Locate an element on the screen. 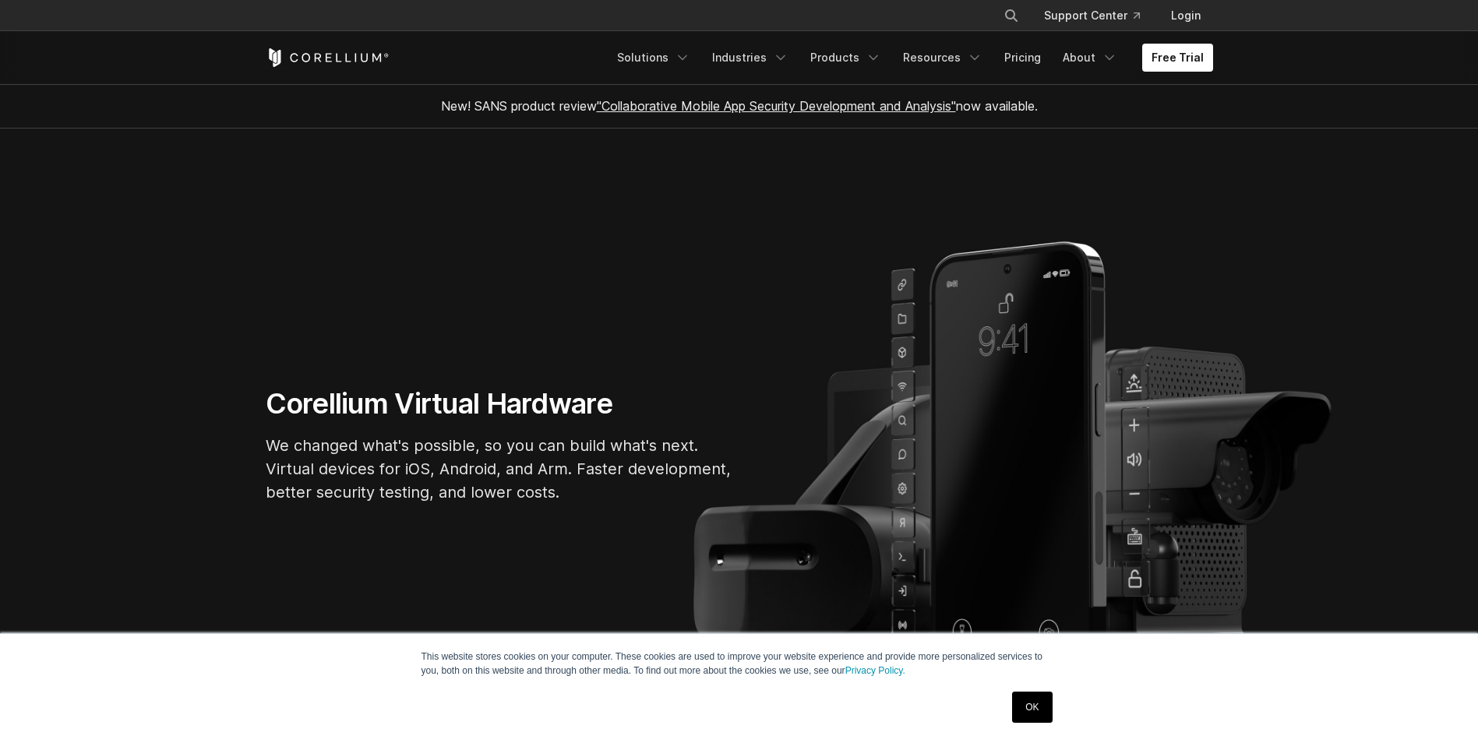  a: Products is located at coordinates (845, 58).